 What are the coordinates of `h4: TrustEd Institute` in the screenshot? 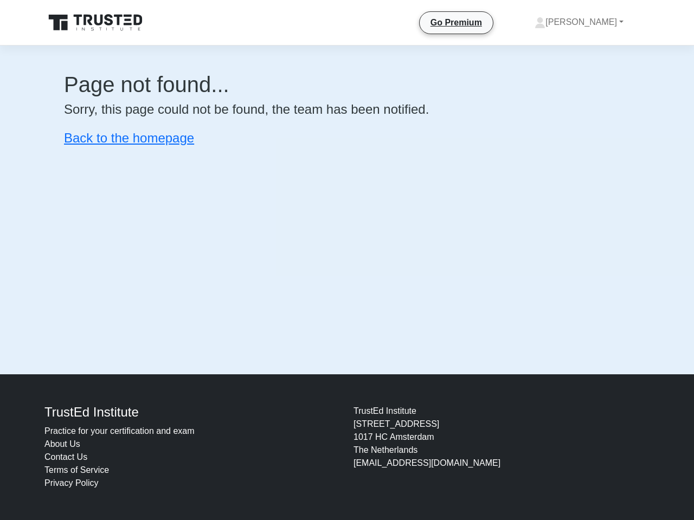 It's located at (192, 413).